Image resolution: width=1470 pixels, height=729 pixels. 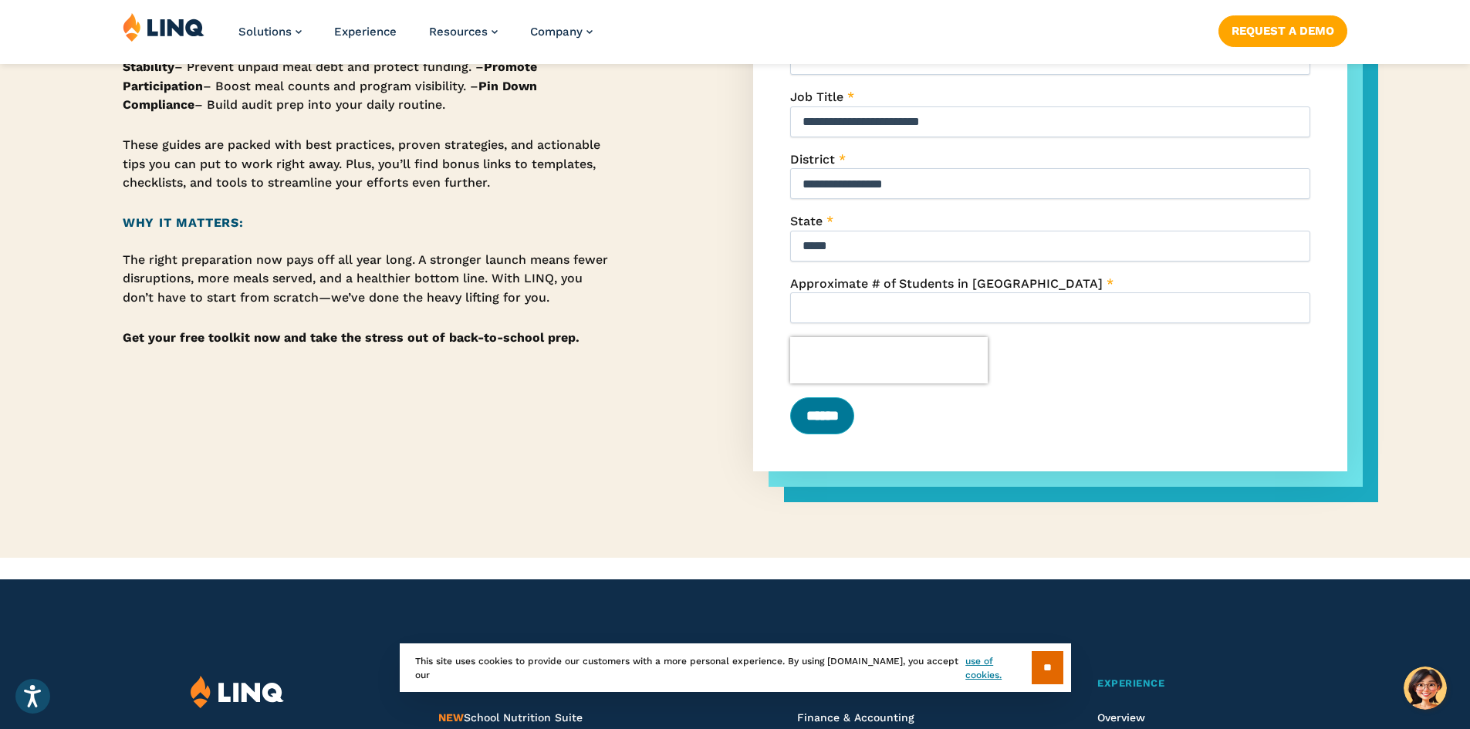 What do you see at coordinates (367, 223) in the screenshot?
I see `h2: Why It Matters:` at bounding box center [367, 223].